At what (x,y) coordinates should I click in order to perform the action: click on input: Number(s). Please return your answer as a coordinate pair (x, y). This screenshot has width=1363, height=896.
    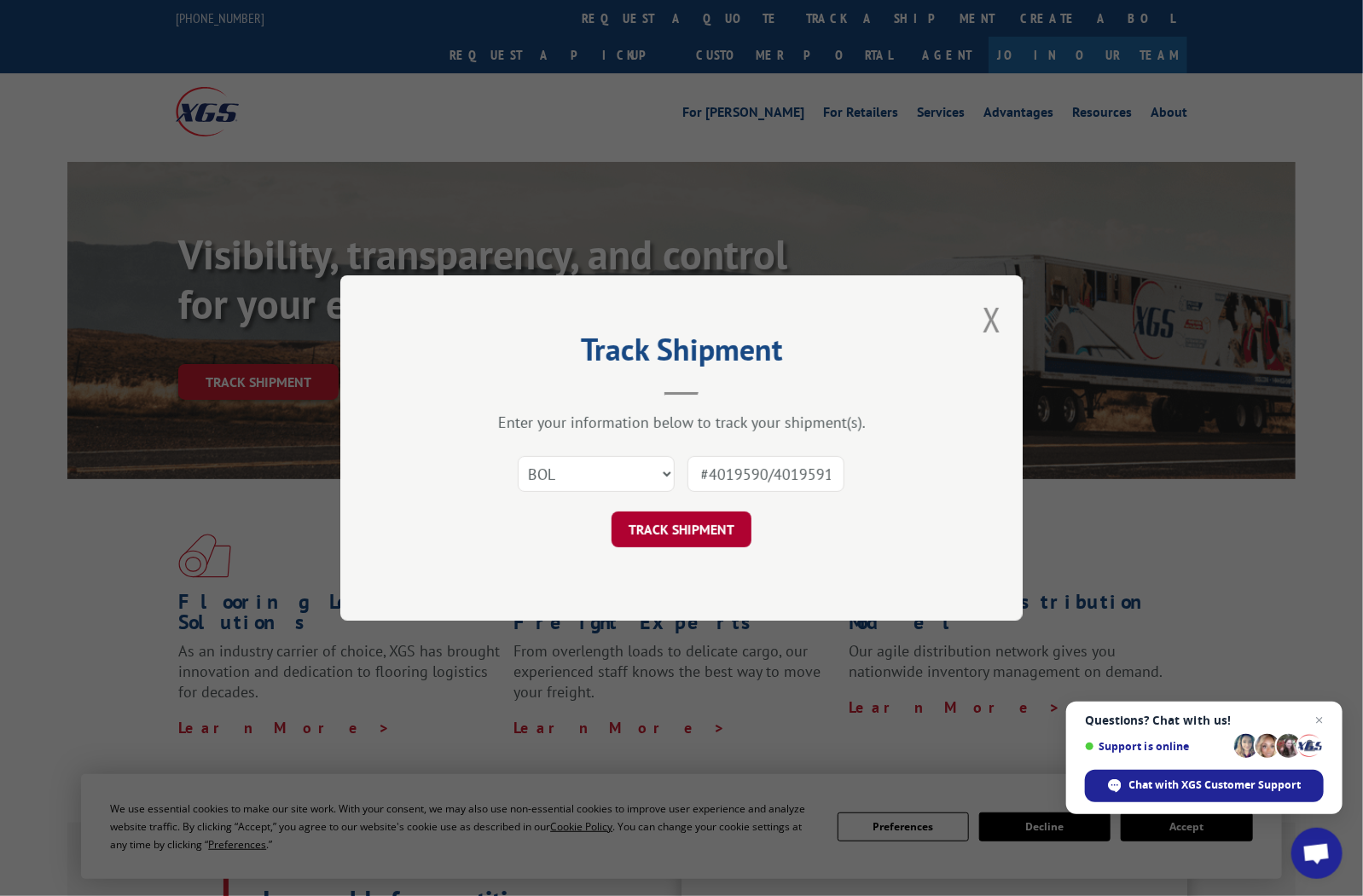
    Looking at the image, I should click on (766, 474).